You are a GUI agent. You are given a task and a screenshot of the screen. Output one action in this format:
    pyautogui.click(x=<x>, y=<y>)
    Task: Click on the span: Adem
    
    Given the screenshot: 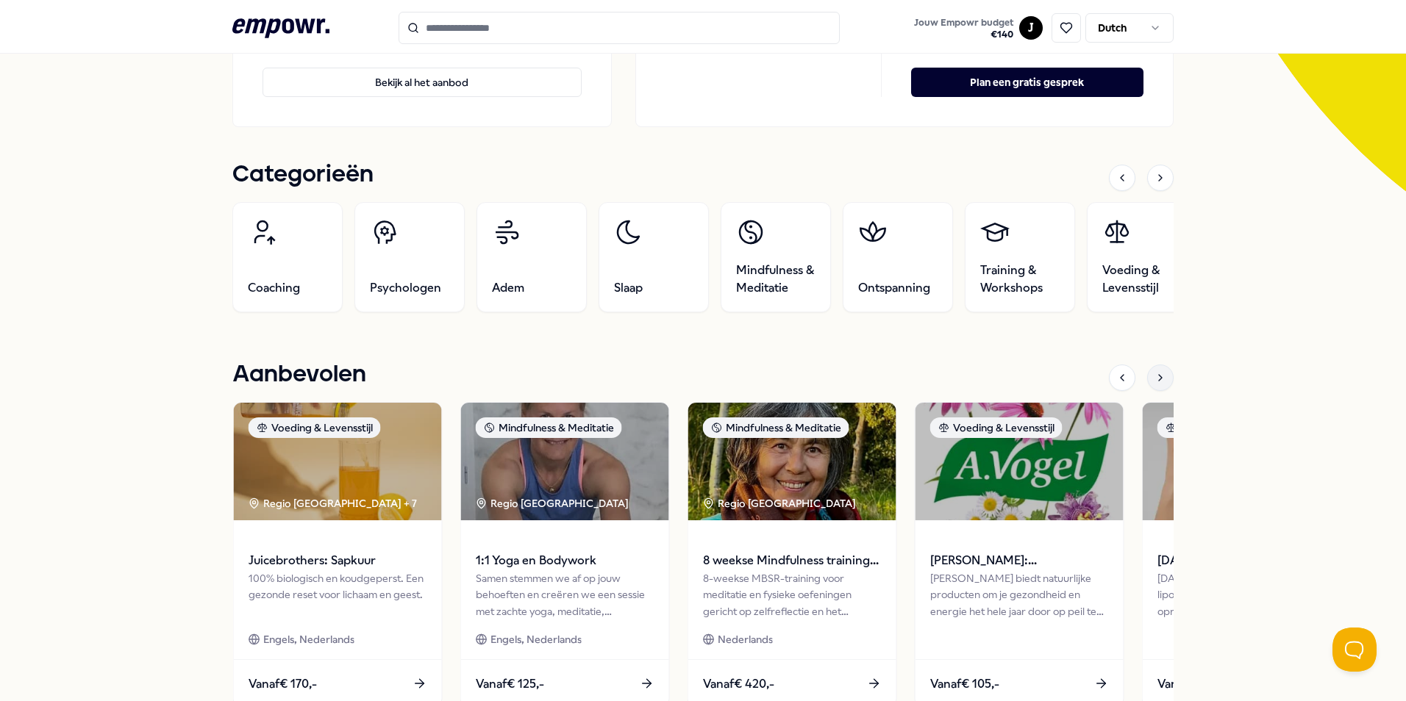 What is the action you would take?
    pyautogui.click(x=508, y=288)
    